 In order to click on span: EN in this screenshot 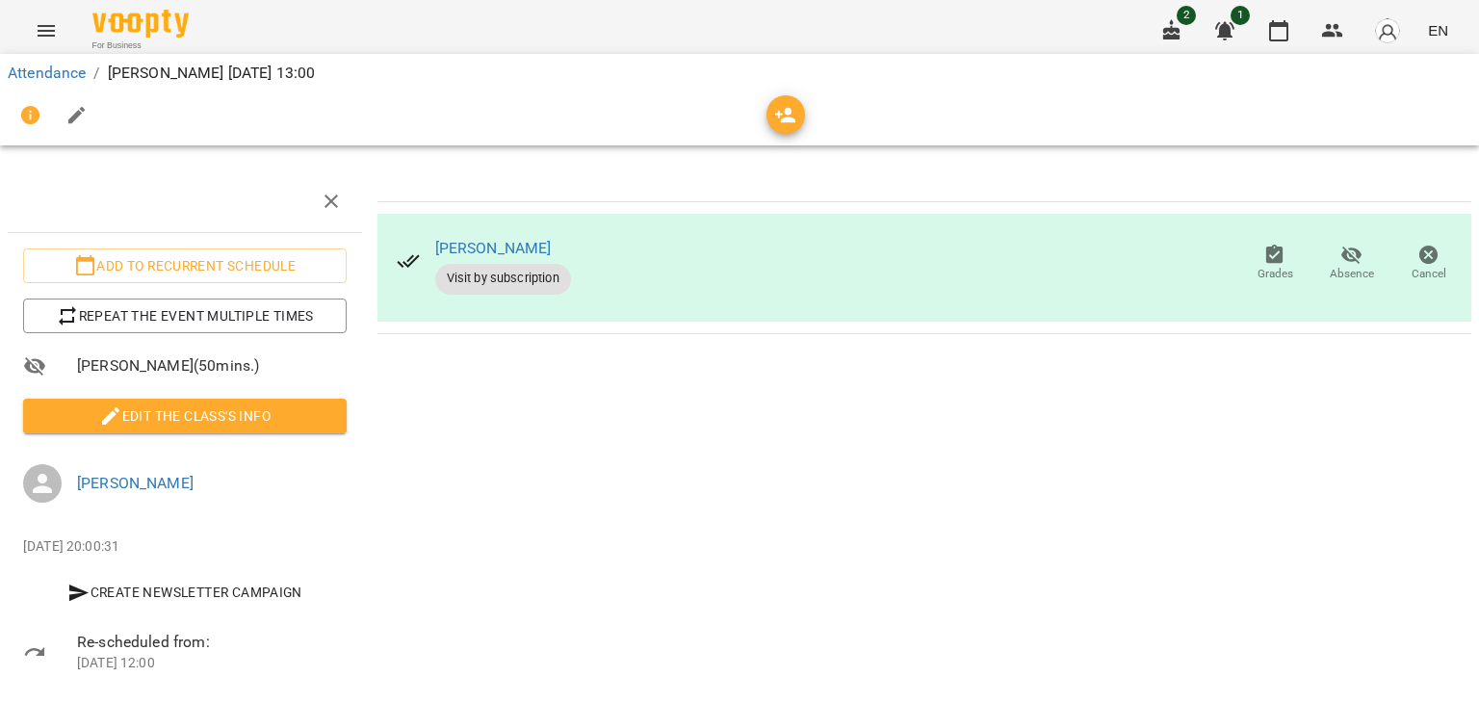, I will do `click(1438, 30)`.